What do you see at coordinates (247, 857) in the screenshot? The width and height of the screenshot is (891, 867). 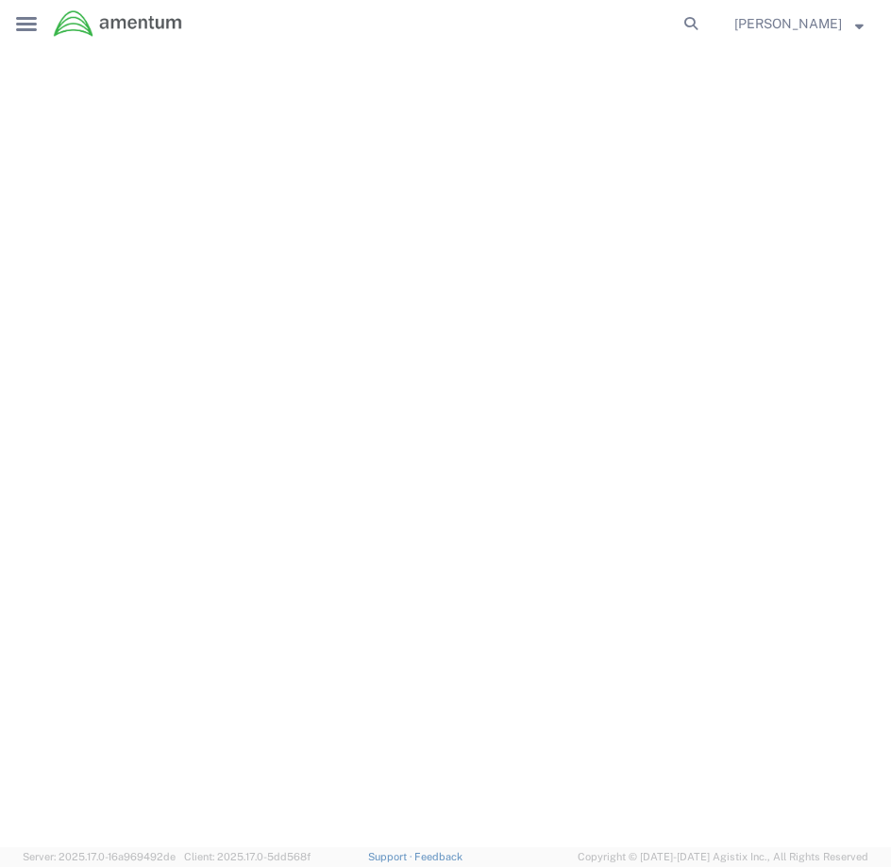 I see `span: Client: 2025.17.0-5dd568f` at bounding box center [247, 857].